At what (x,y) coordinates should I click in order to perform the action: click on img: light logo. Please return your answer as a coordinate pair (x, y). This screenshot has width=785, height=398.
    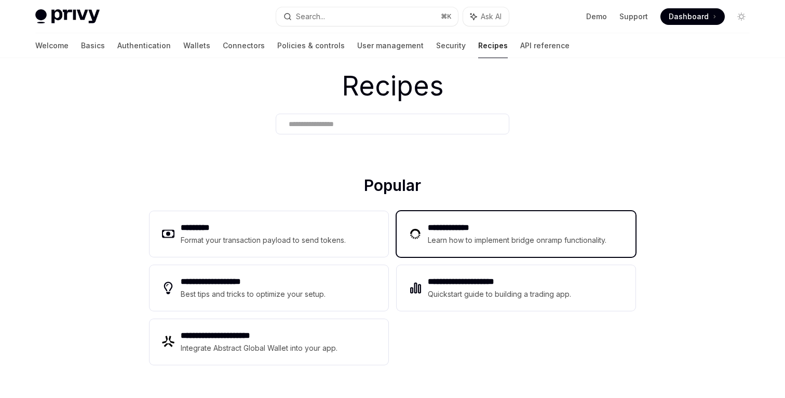
    Looking at the image, I should click on (68, 17).